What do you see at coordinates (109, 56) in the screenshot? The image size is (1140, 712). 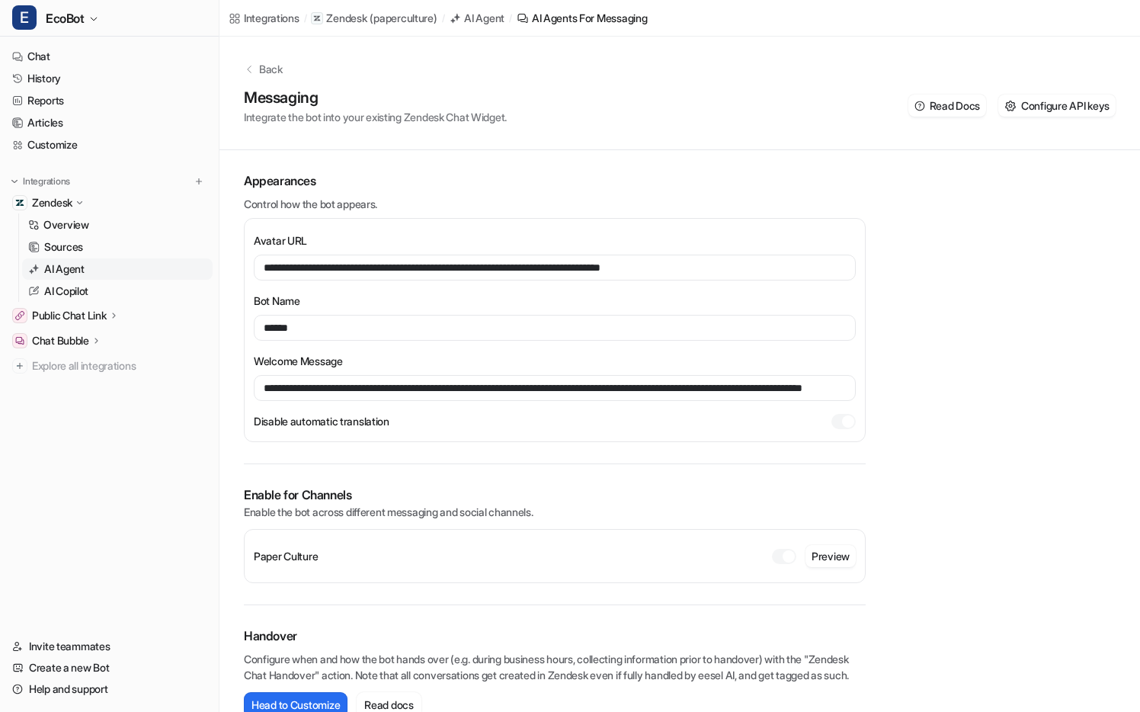 I see `a: Chat` at bounding box center [109, 56].